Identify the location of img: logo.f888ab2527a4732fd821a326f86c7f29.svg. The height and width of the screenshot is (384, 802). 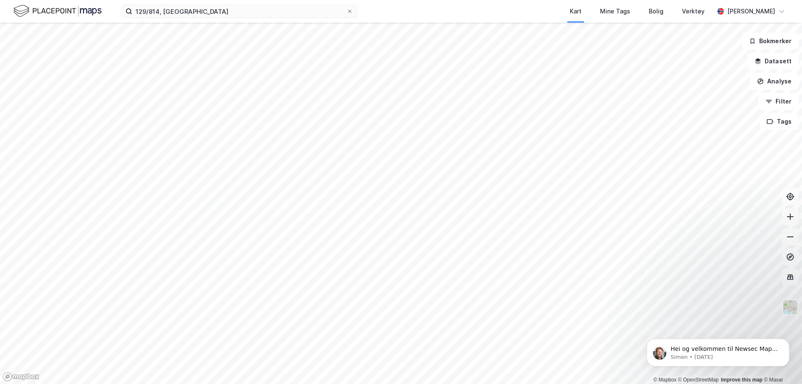
(57, 11).